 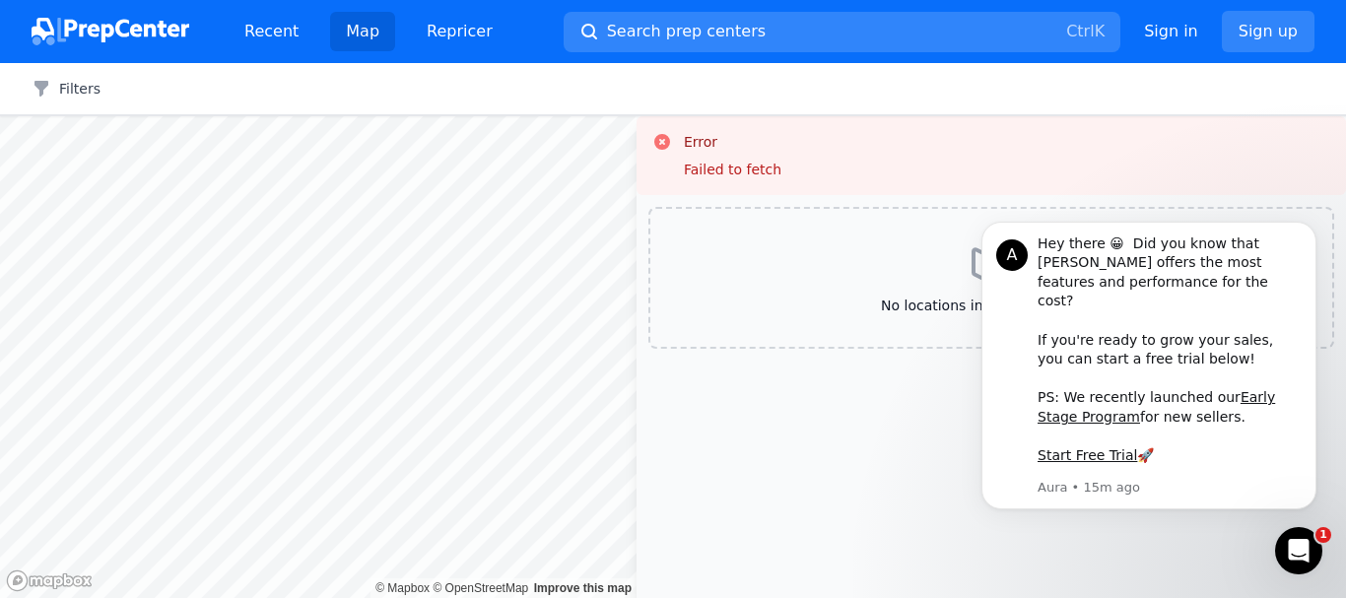 What do you see at coordinates (1324, 535) in the screenshot?
I see `span: 1` at bounding box center [1324, 535].